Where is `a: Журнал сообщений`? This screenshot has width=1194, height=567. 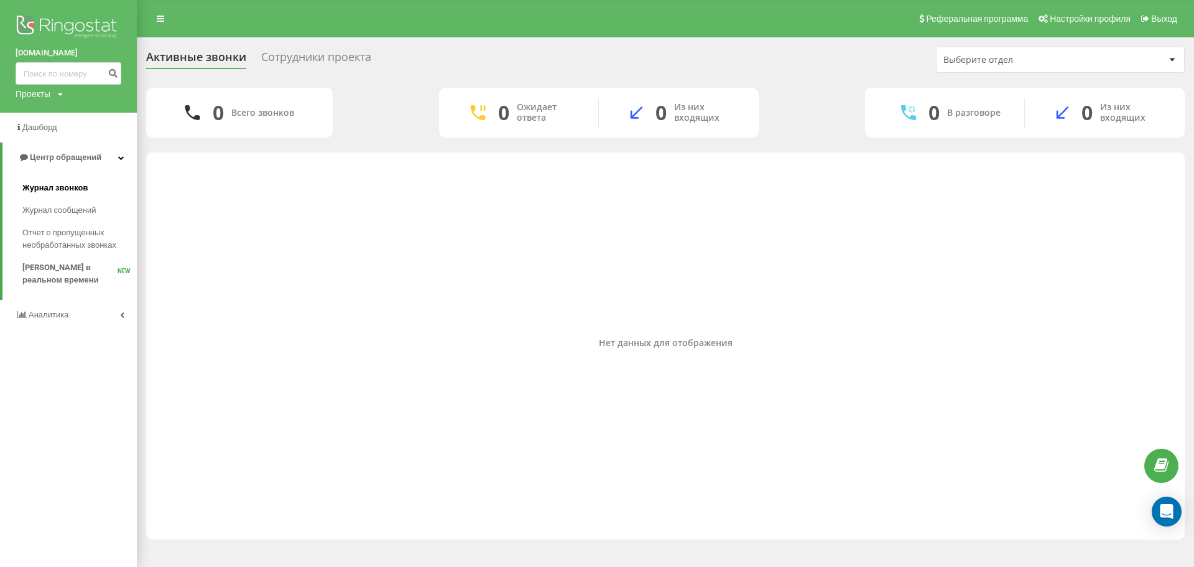 a: Журнал сообщений is located at coordinates (80, 210).